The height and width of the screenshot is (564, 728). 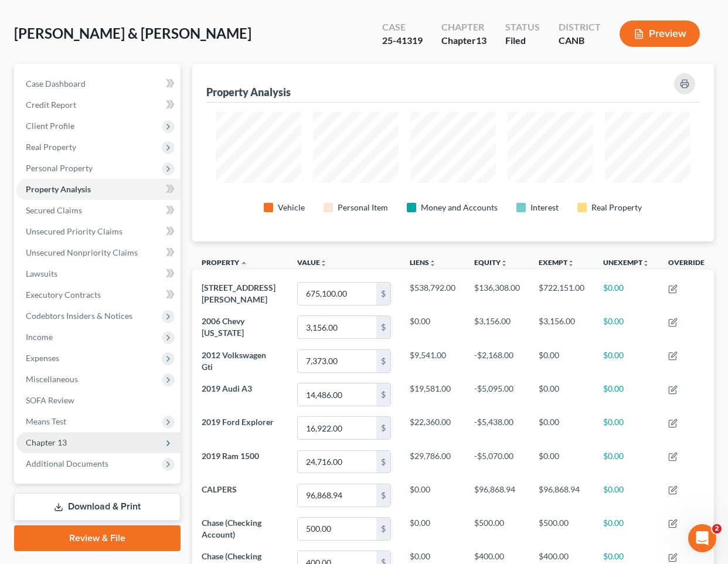 I want to click on a: Valueunfold_more, so click(x=312, y=262).